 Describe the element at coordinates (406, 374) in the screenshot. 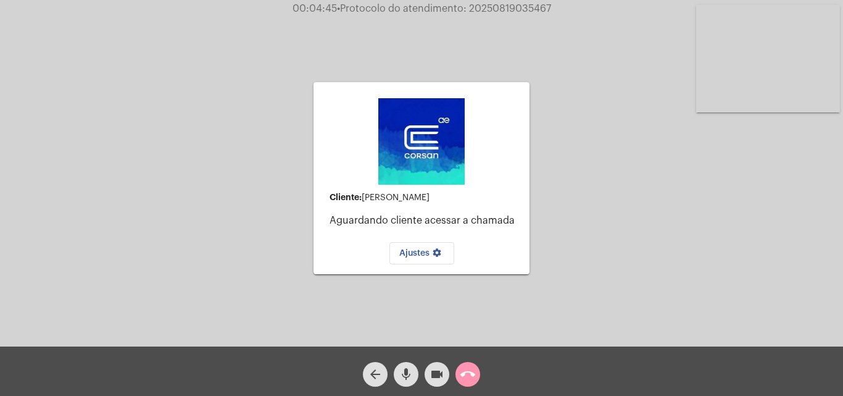

I see `mat-icon: mic` at that location.